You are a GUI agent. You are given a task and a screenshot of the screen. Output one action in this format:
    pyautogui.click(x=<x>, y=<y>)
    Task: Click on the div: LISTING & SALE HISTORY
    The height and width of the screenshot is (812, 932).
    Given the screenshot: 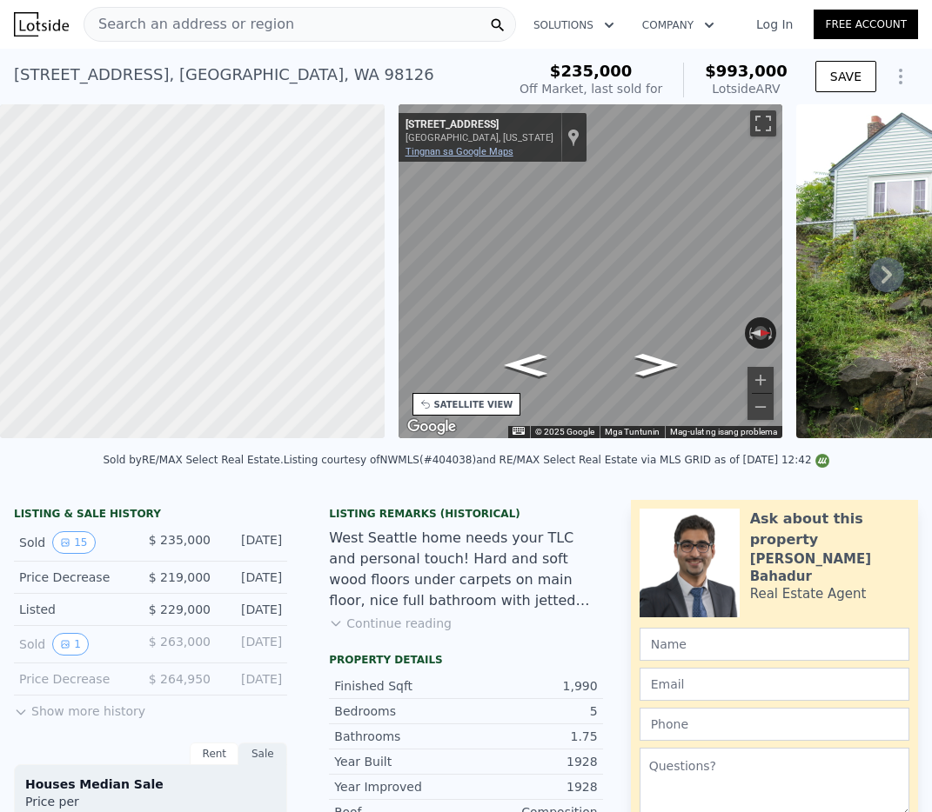 What is the action you would take?
    pyautogui.click(x=150, y=516)
    